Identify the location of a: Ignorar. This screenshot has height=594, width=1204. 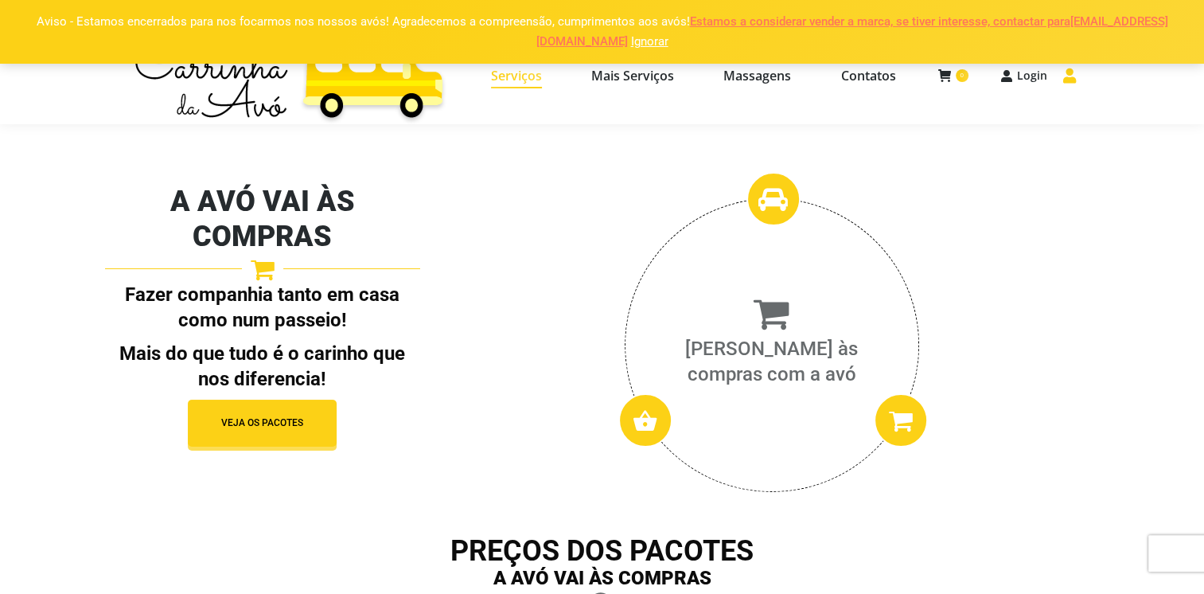
(649, 41).